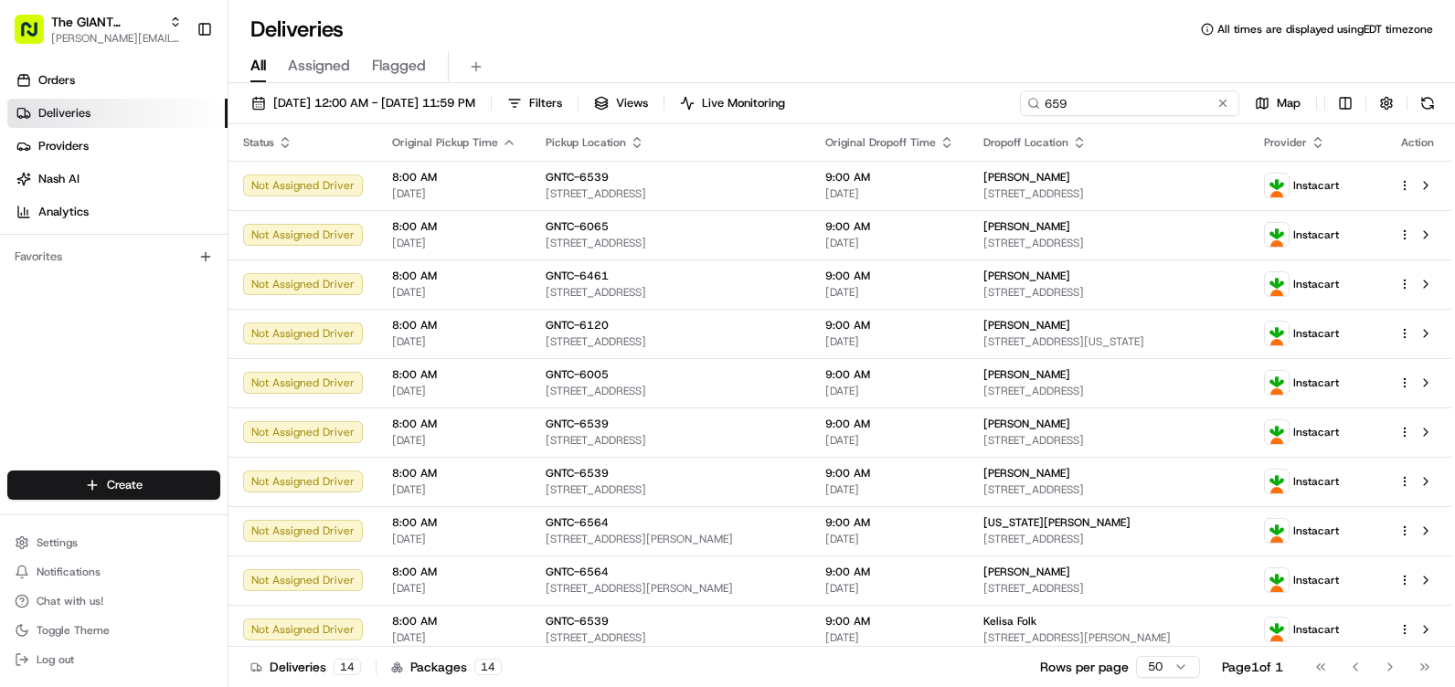 This screenshot has width=1455, height=687. Describe the element at coordinates (117, 212) in the screenshot. I see `a: Analytics` at that location.